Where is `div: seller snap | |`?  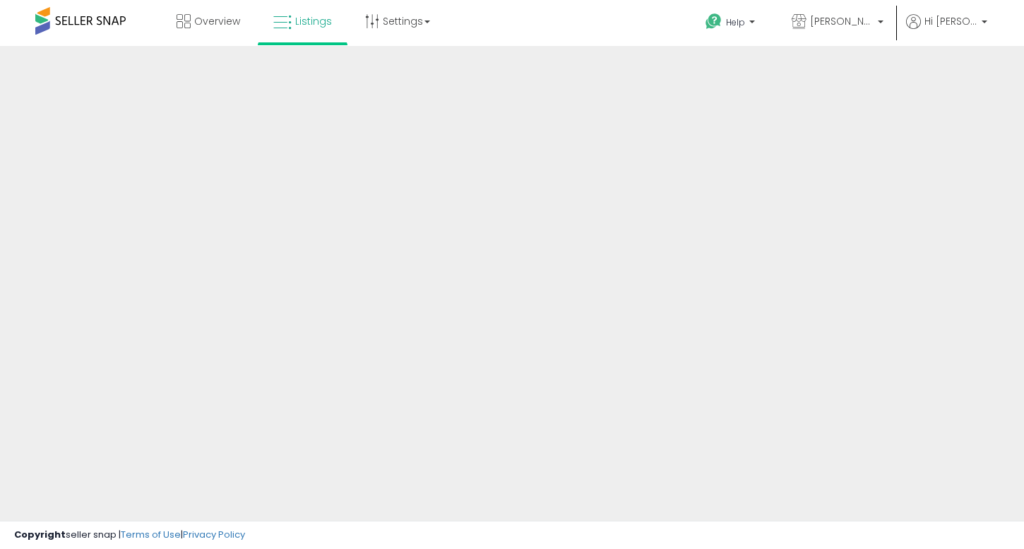 div: seller snap | | is located at coordinates (129, 535).